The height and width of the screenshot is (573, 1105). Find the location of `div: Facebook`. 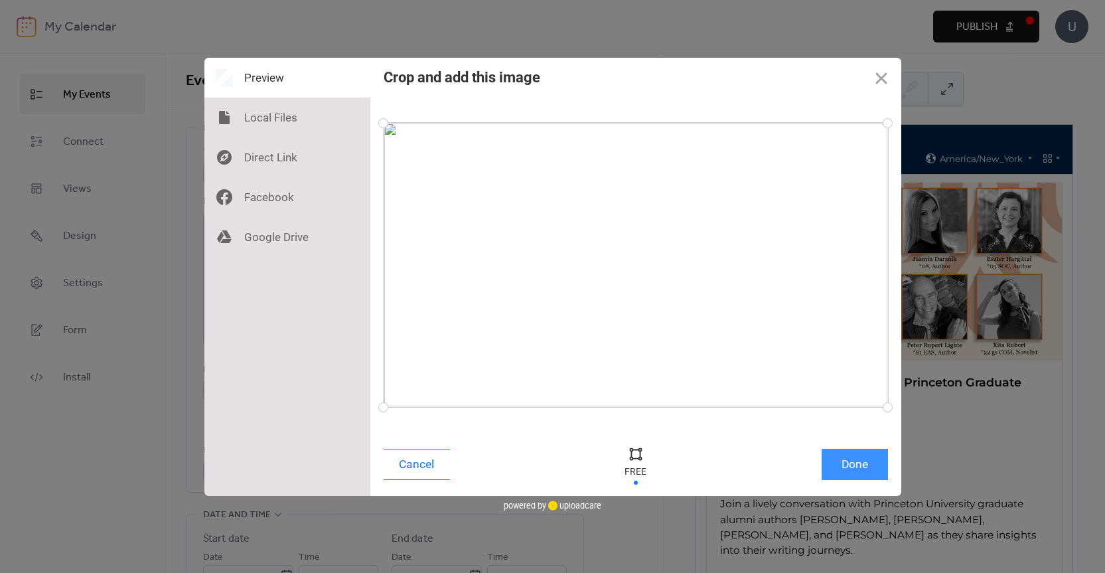

div: Facebook is located at coordinates (287, 197).